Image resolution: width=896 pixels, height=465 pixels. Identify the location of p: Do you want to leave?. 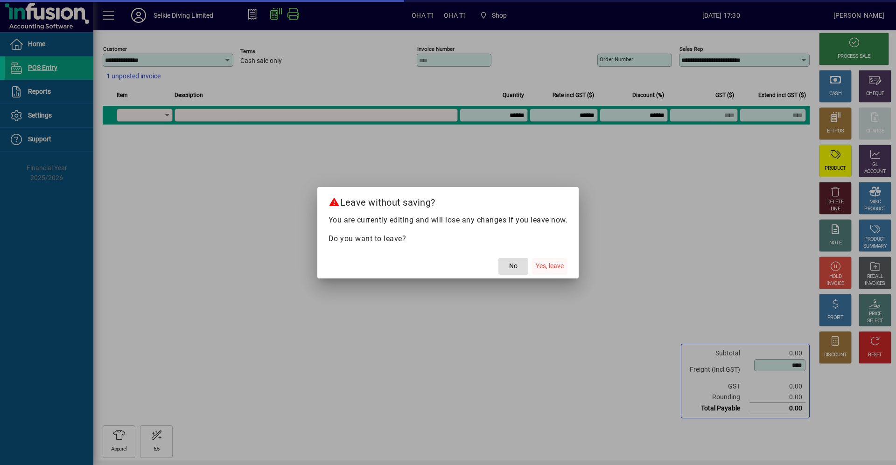
(448, 239).